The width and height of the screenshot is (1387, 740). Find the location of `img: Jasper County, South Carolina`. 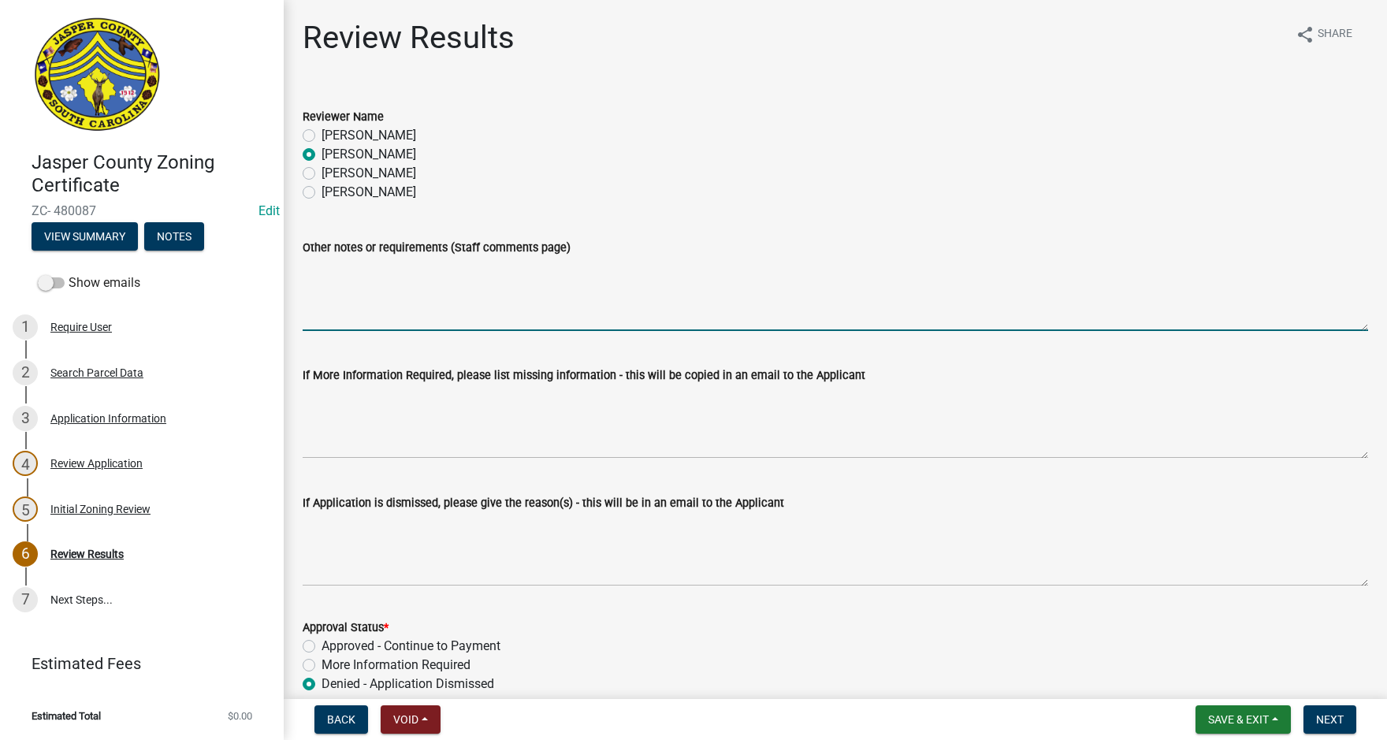

img: Jasper County, South Carolina is located at coordinates (97, 76).